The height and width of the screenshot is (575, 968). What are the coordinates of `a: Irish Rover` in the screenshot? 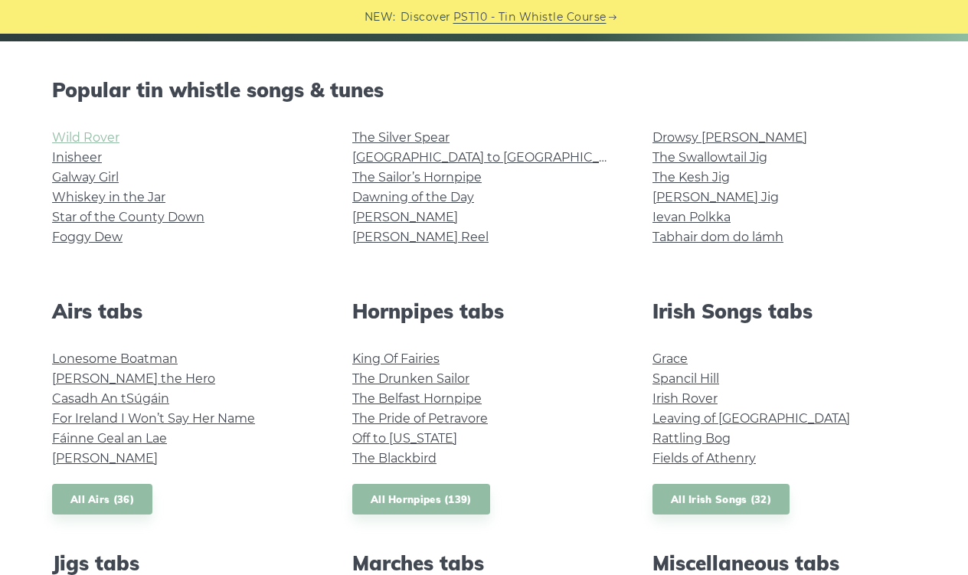 It's located at (685, 398).